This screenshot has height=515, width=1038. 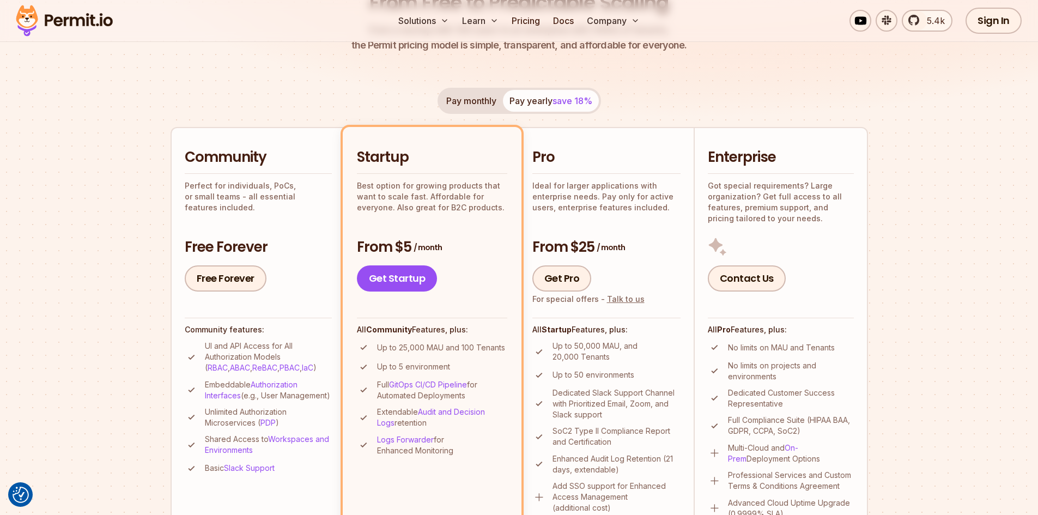 I want to click on p: Full Compliance Suite (HIPAA BAA, GDPR, CCPA, SoC2), so click(x=791, y=426).